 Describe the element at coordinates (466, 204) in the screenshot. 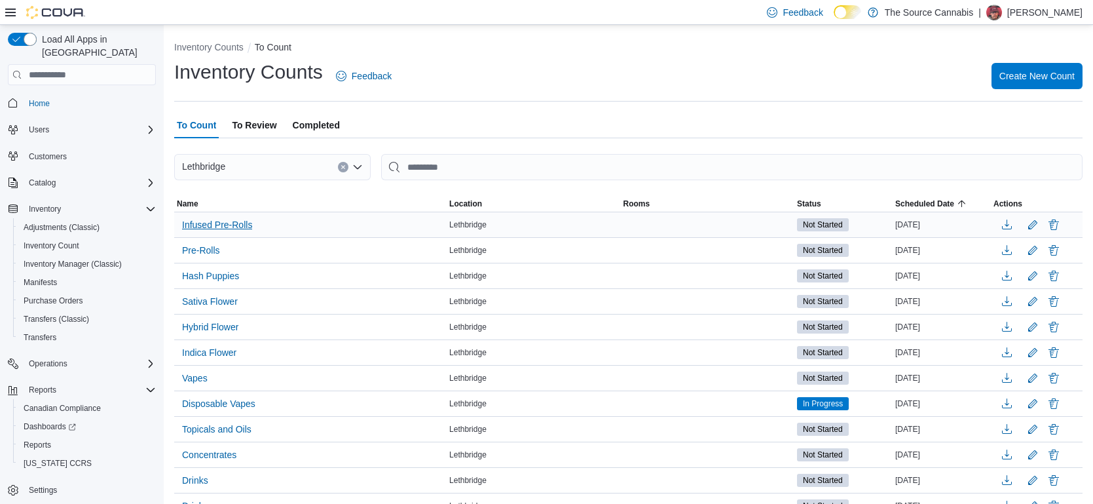

I see `span: Location` at that location.